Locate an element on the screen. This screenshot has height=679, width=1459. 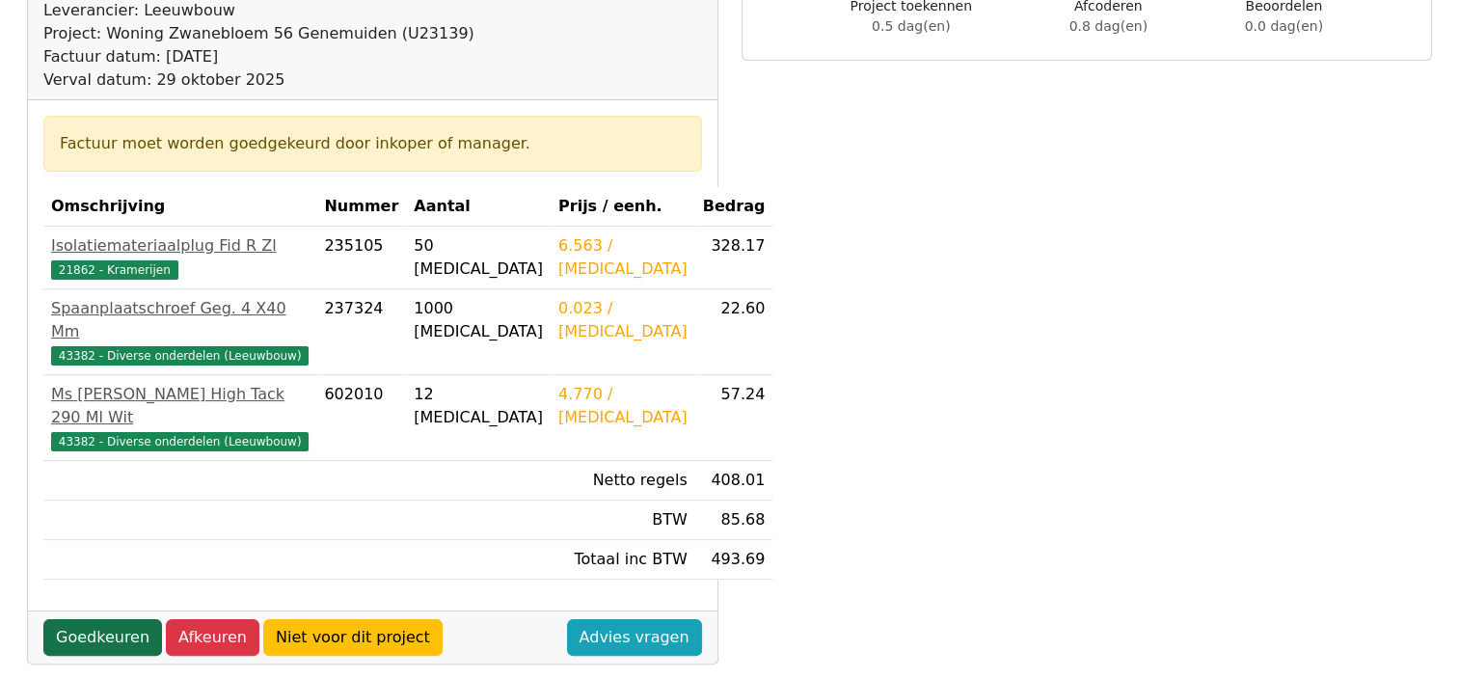
th: Omschrijving is located at coordinates (179, 206).